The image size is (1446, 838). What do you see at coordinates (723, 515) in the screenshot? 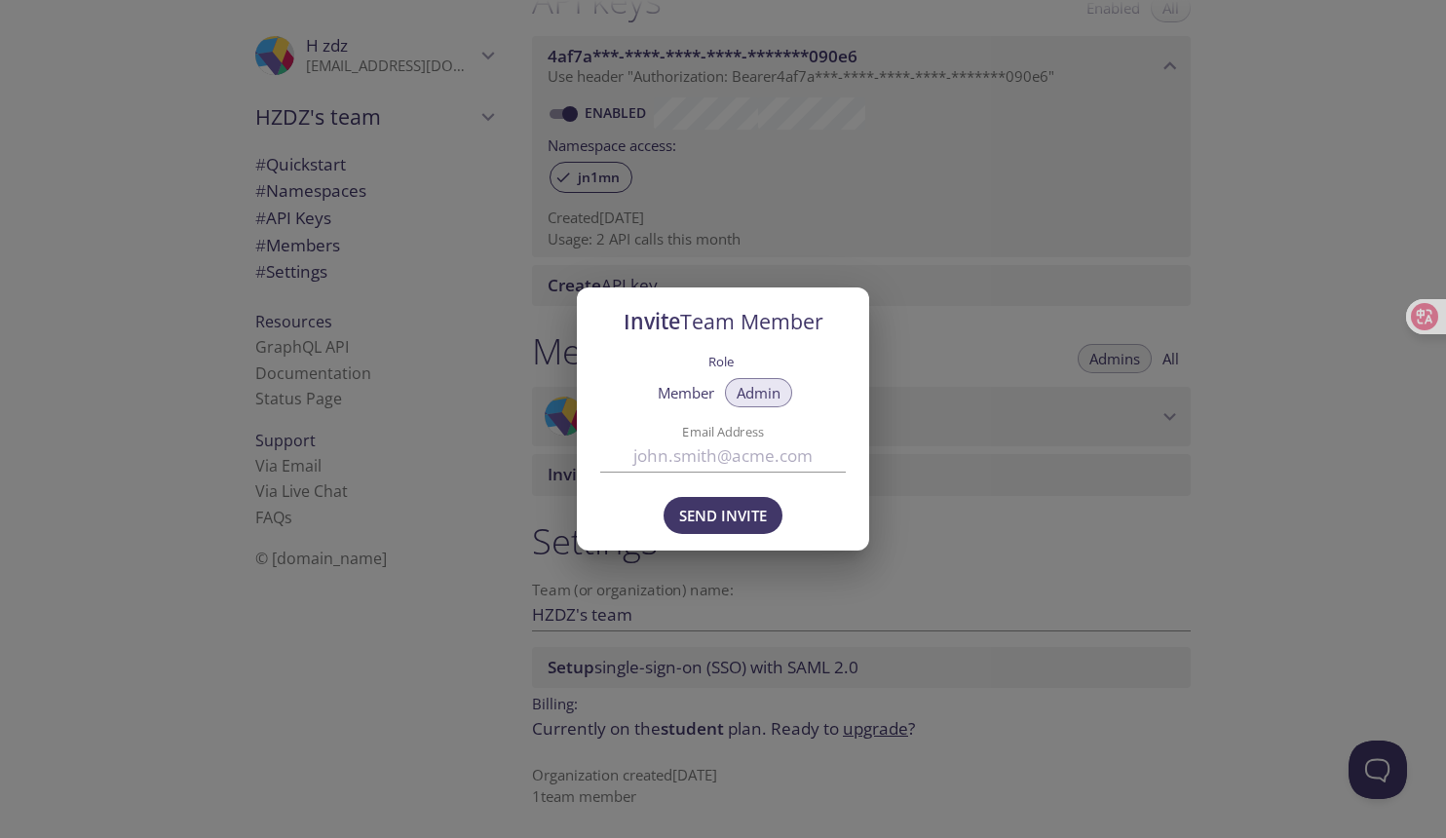
I see `span: Send Invite` at bounding box center [723, 515].